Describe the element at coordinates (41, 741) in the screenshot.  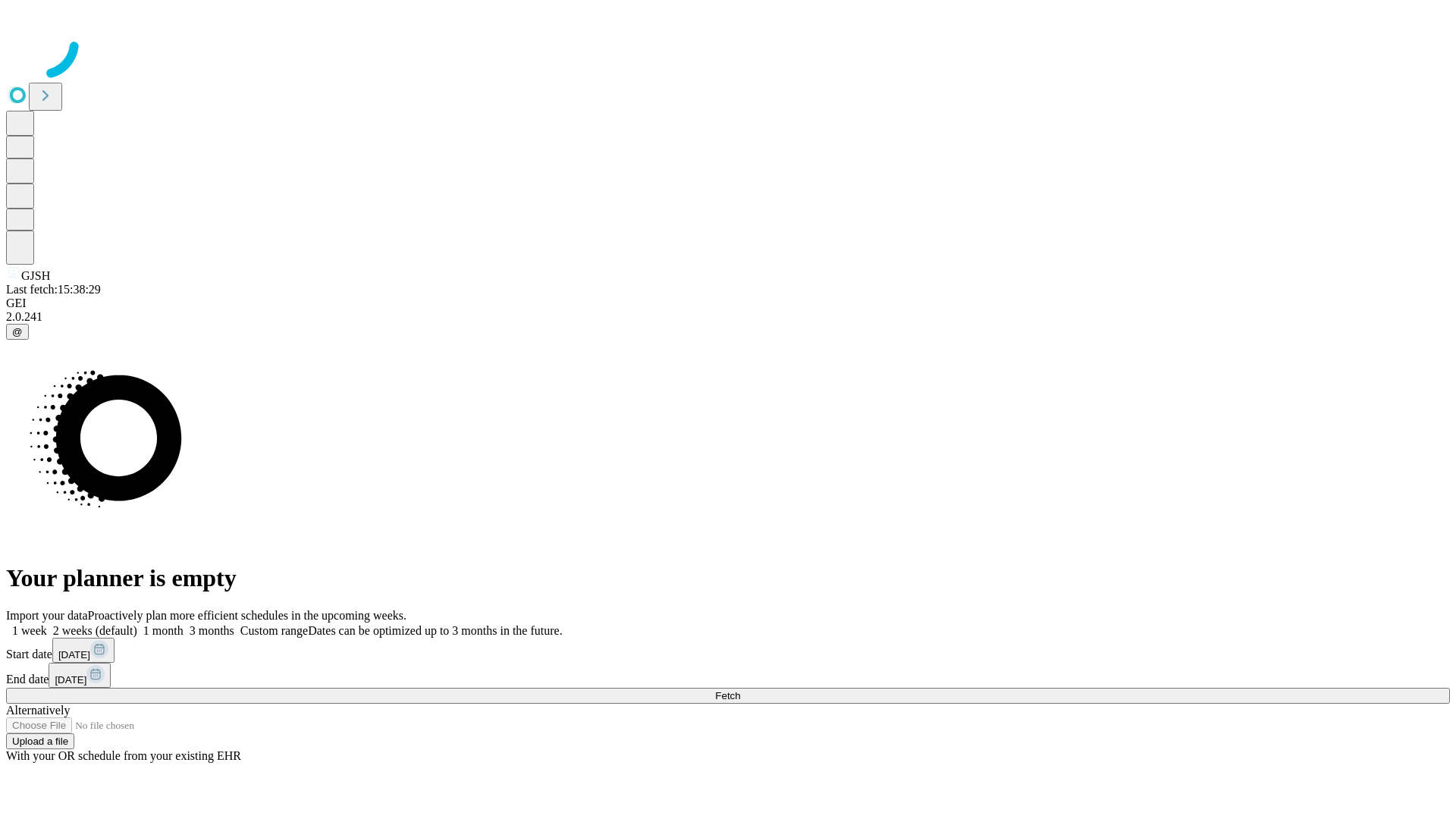
I see `button: Upload a file` at that location.